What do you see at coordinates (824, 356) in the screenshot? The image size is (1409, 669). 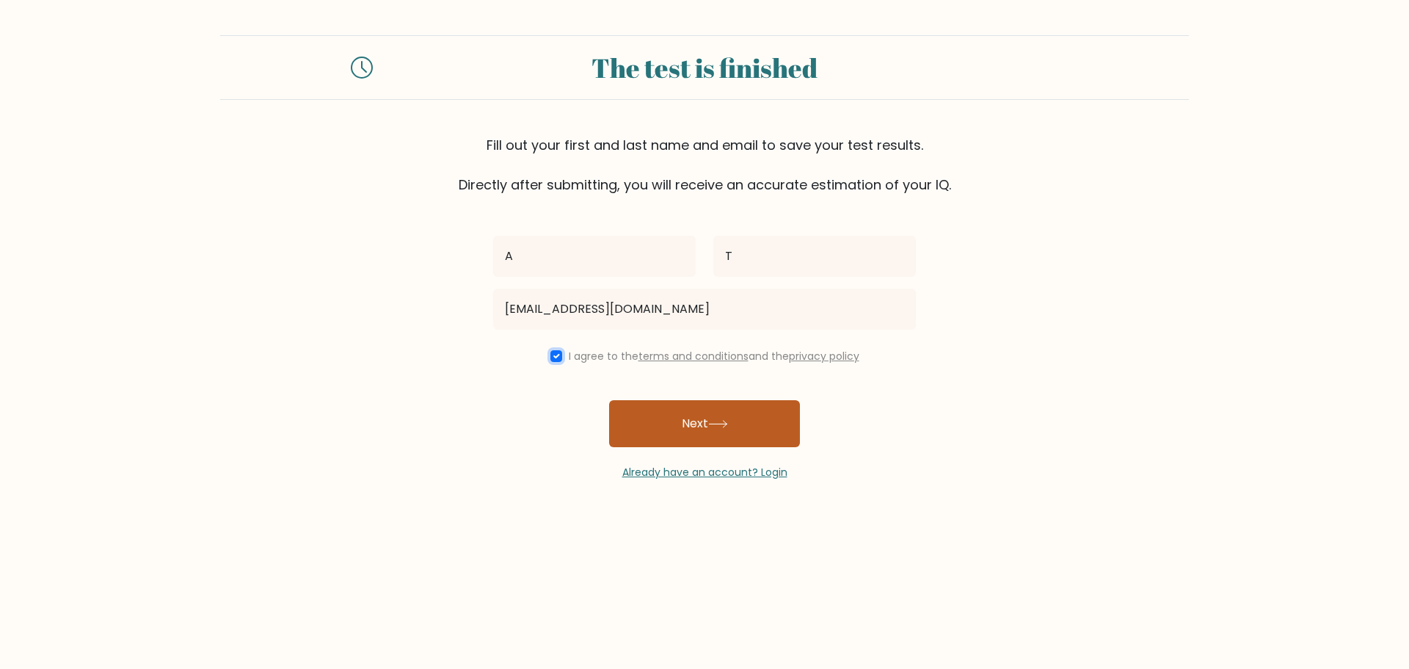 I see `a: privacy policy` at bounding box center [824, 356].